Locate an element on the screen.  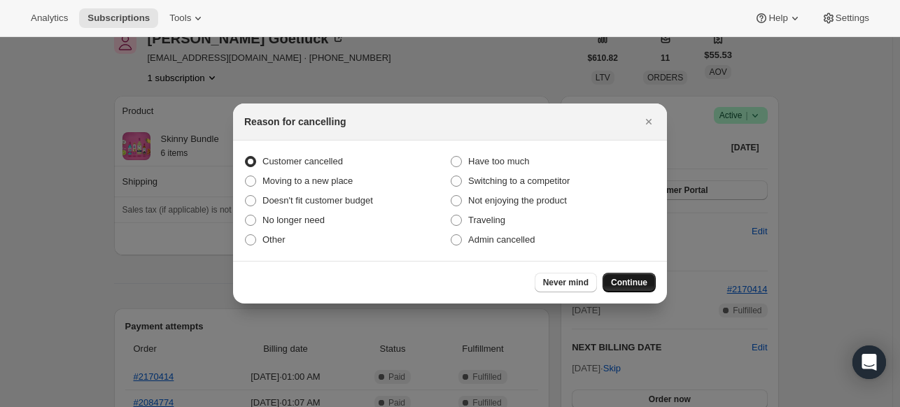
span: Settings is located at coordinates (852, 18).